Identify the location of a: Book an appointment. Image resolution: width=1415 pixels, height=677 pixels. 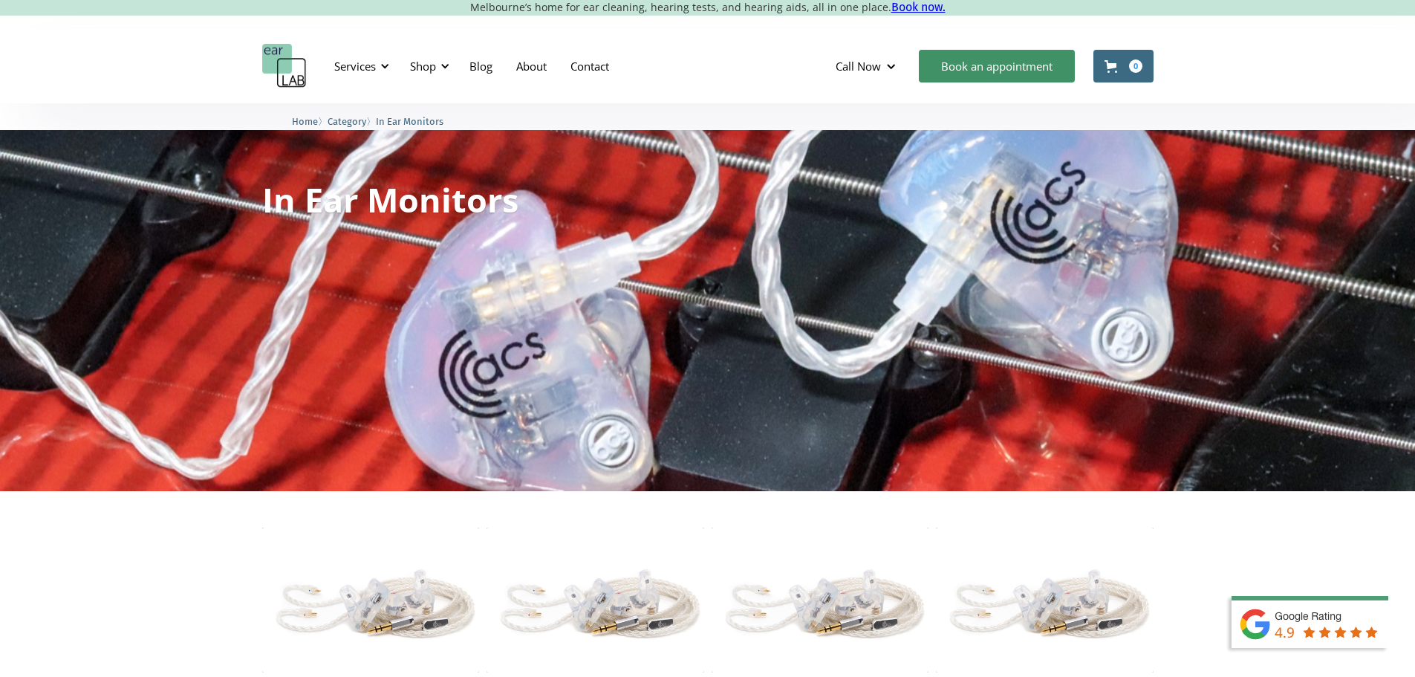
(997, 66).